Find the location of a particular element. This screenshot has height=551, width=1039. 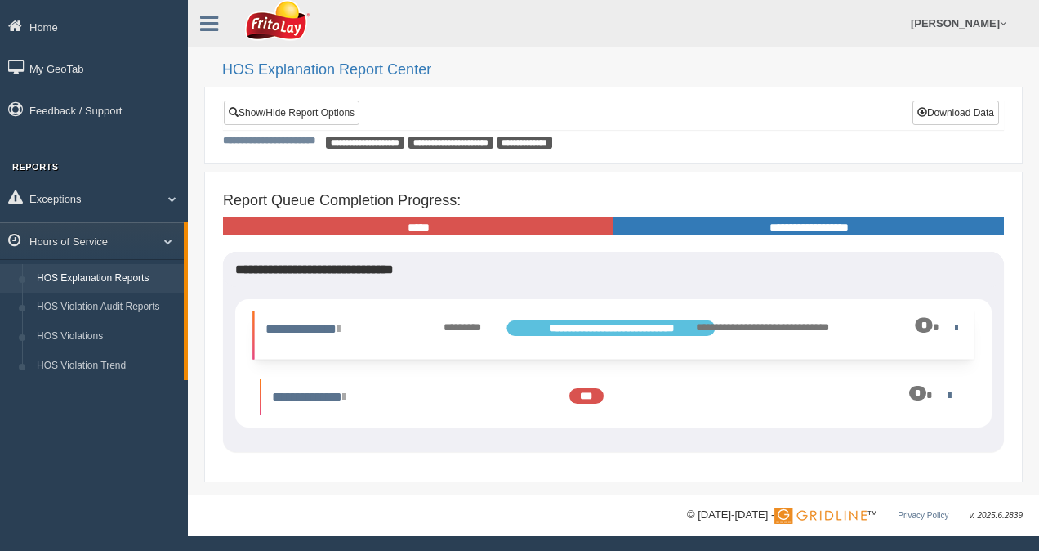

img: Gridline is located at coordinates (820, 516).